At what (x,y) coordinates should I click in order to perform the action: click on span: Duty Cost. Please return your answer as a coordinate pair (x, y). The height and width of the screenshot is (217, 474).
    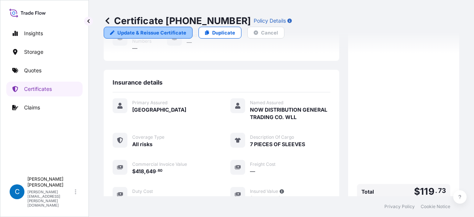
    Looking at the image, I should click on (143, 191).